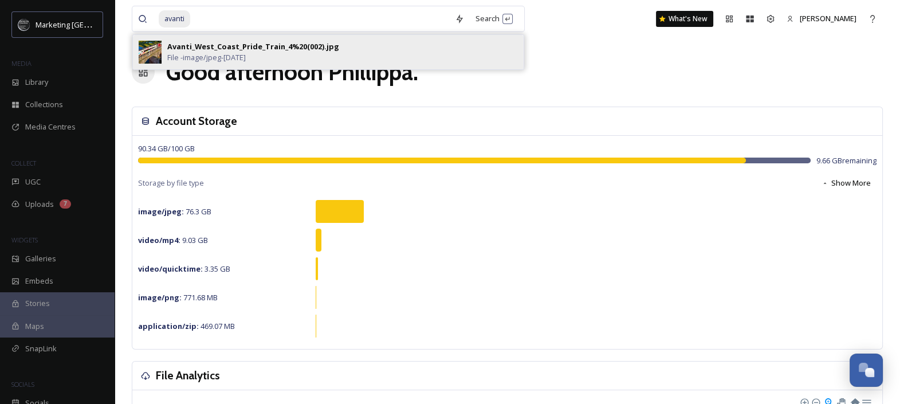 The image size is (900, 404). What do you see at coordinates (160, 297) in the screenshot?
I see `strong: image/png :` at bounding box center [160, 297].